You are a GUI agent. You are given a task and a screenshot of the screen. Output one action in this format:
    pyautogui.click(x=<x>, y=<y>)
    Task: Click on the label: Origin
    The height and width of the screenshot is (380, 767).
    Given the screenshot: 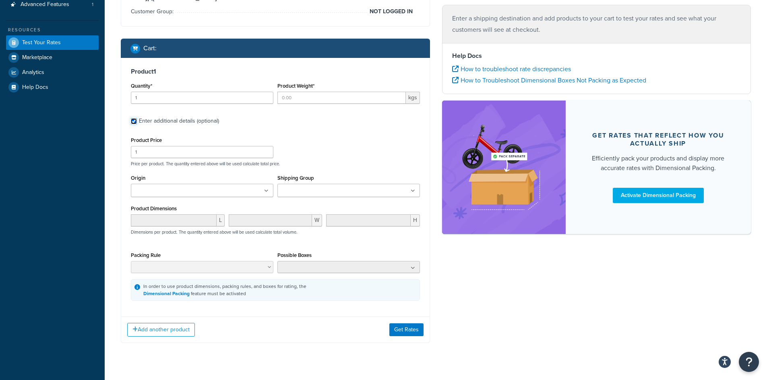 What is the action you would take?
    pyautogui.click(x=138, y=178)
    